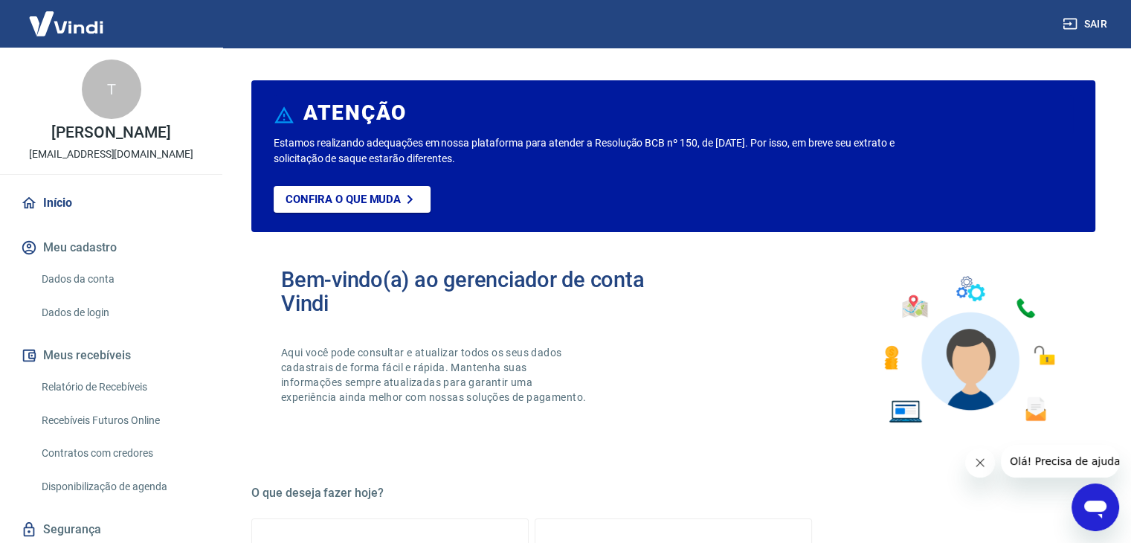 This screenshot has height=543, width=1131. Describe the element at coordinates (67, 16) in the screenshot. I see `span: Olá! Precisa de ajuda?` at that location.